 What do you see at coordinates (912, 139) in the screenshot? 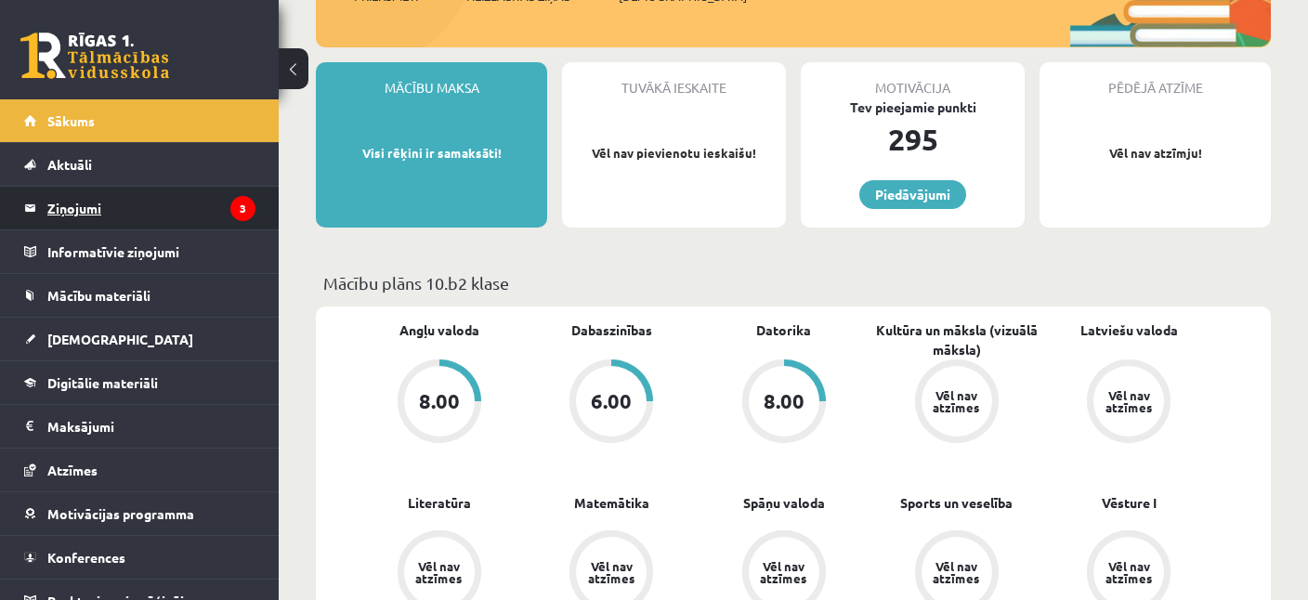
I see `div: 295` at bounding box center [912, 139].